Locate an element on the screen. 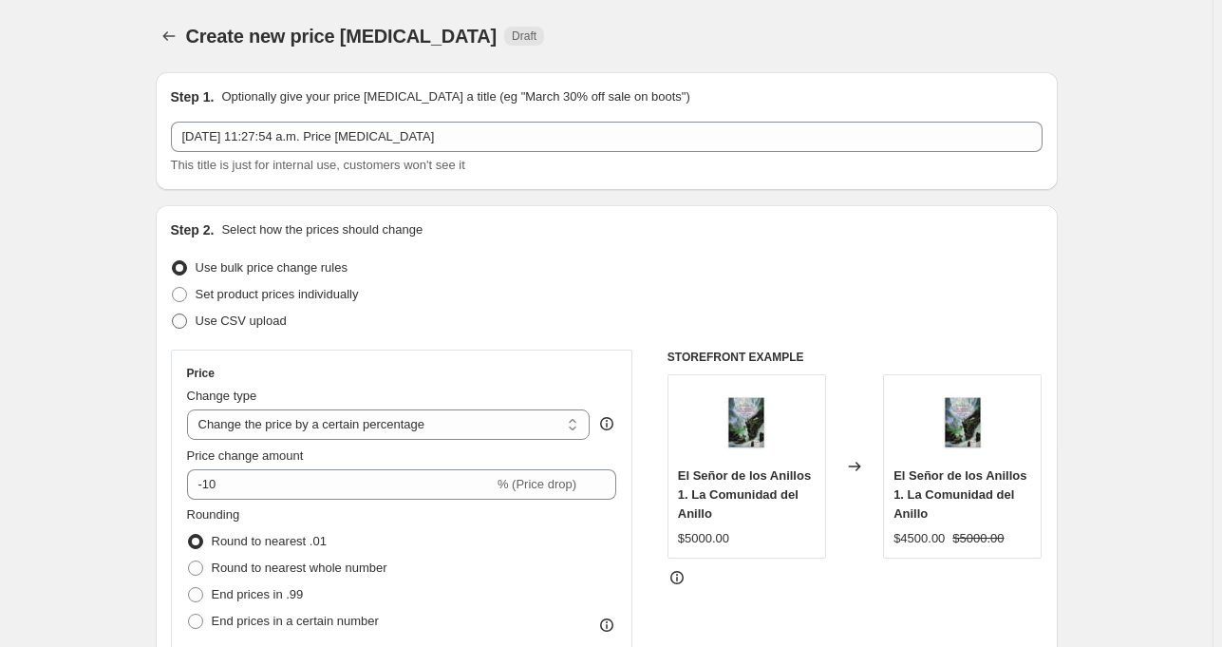 The height and width of the screenshot is (647, 1222). span: Round to nearest whole number is located at coordinates (299, 567).